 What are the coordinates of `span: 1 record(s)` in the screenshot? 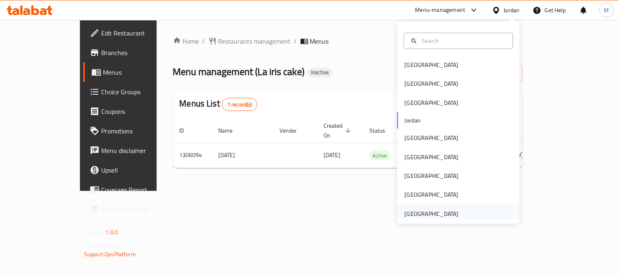 It's located at (240, 104).